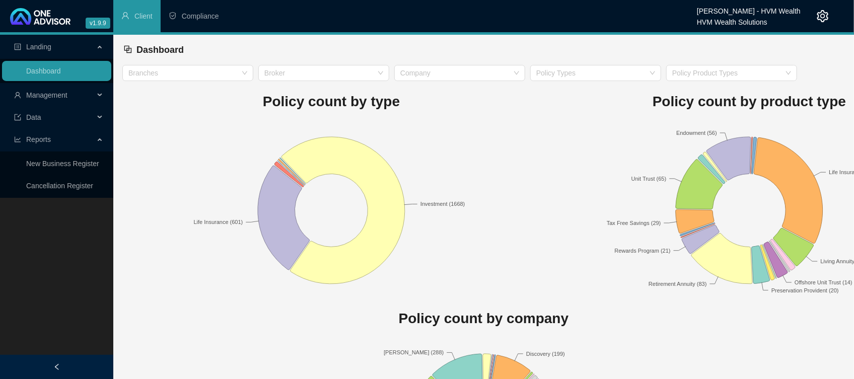 The image size is (854, 379). Describe the element at coordinates (43, 71) in the screenshot. I see `a: Dashboard` at that location.